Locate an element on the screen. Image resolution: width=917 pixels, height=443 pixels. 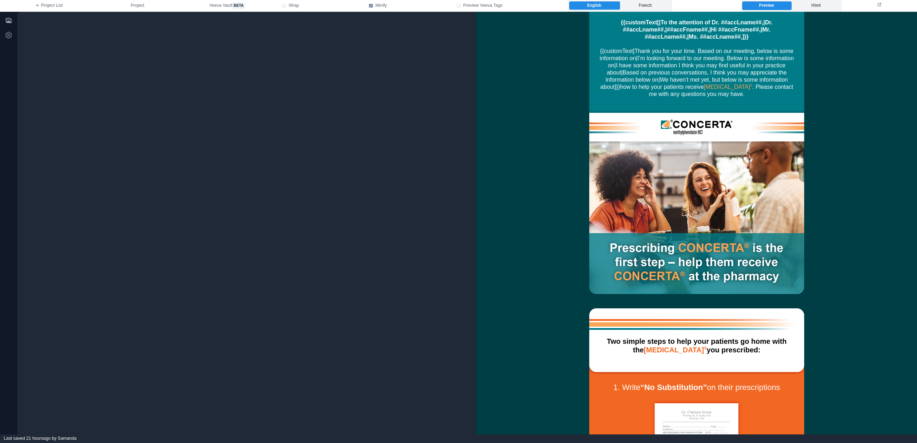
label: Html is located at coordinates (815, 6).